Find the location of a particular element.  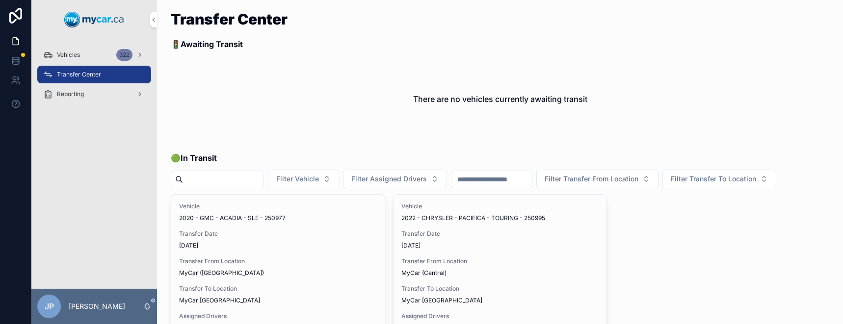

span: Filter Vehicle is located at coordinates (297, 179).